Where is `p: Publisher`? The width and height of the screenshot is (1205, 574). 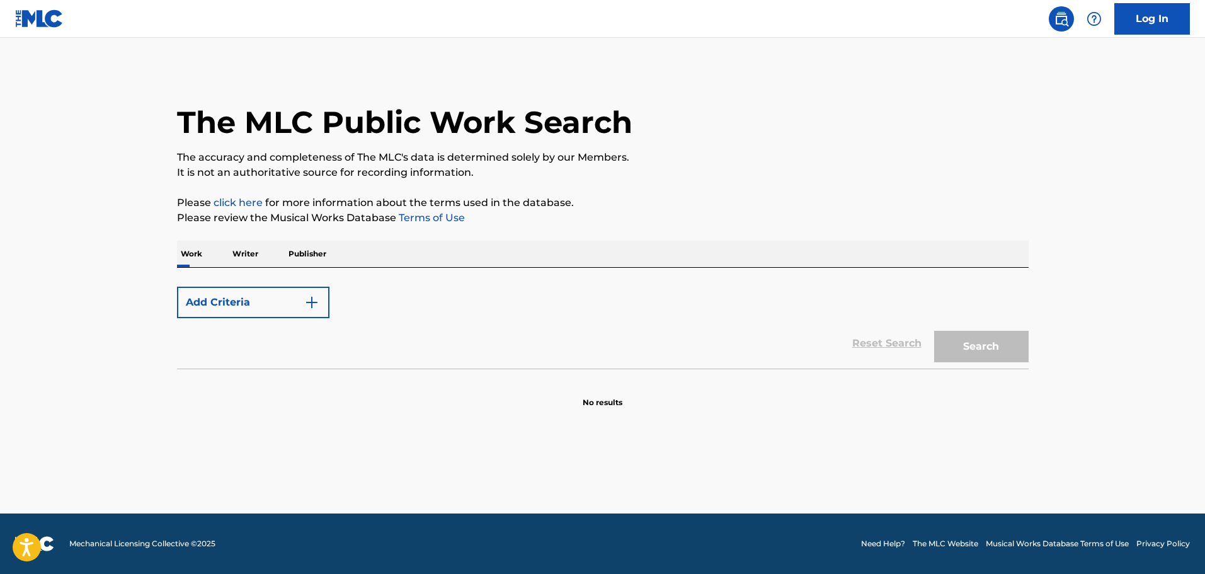
p: Publisher is located at coordinates (308, 254).